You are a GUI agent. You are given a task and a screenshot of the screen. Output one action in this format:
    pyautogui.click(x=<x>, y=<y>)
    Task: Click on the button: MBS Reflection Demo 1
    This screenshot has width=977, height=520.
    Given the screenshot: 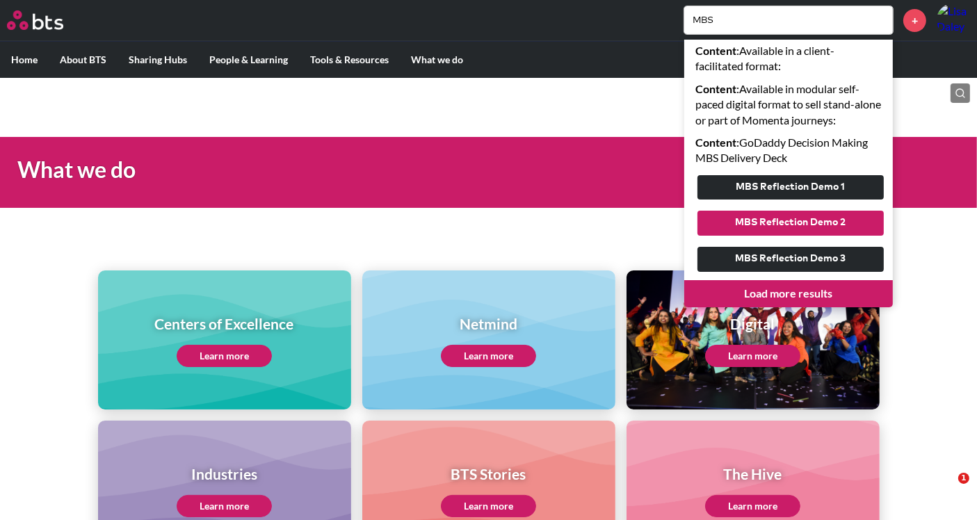 What is the action you would take?
    pyautogui.click(x=791, y=188)
    